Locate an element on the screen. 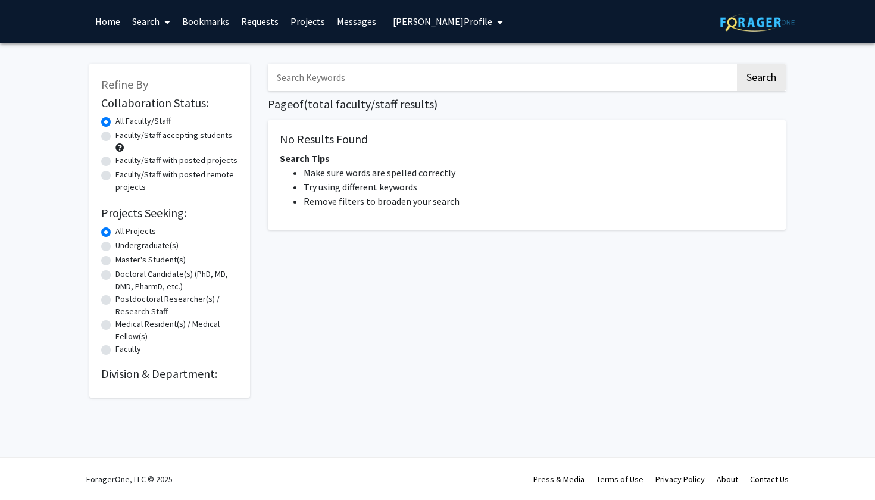 The width and height of the screenshot is (875, 500). label: Doctoral Candidate(s) (PhD, MD, DMD, PharmD, etc.) is located at coordinates (177, 280).